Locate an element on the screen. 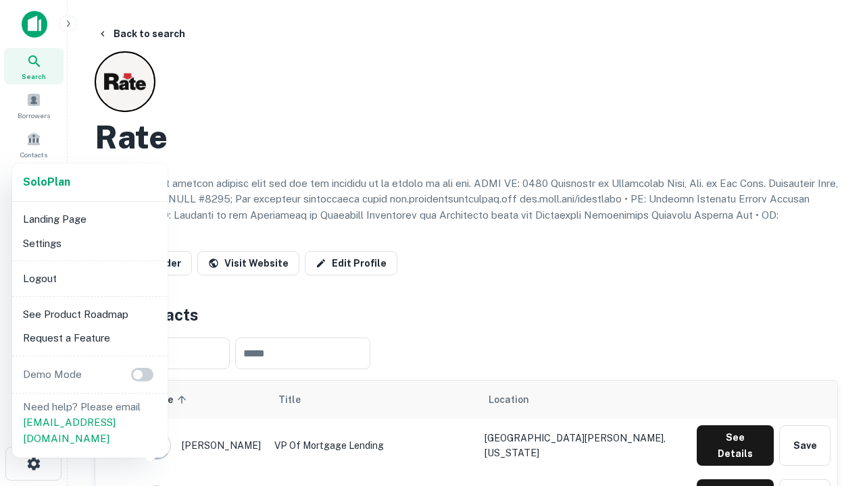  p: Need help? Please email is located at coordinates (90, 423).